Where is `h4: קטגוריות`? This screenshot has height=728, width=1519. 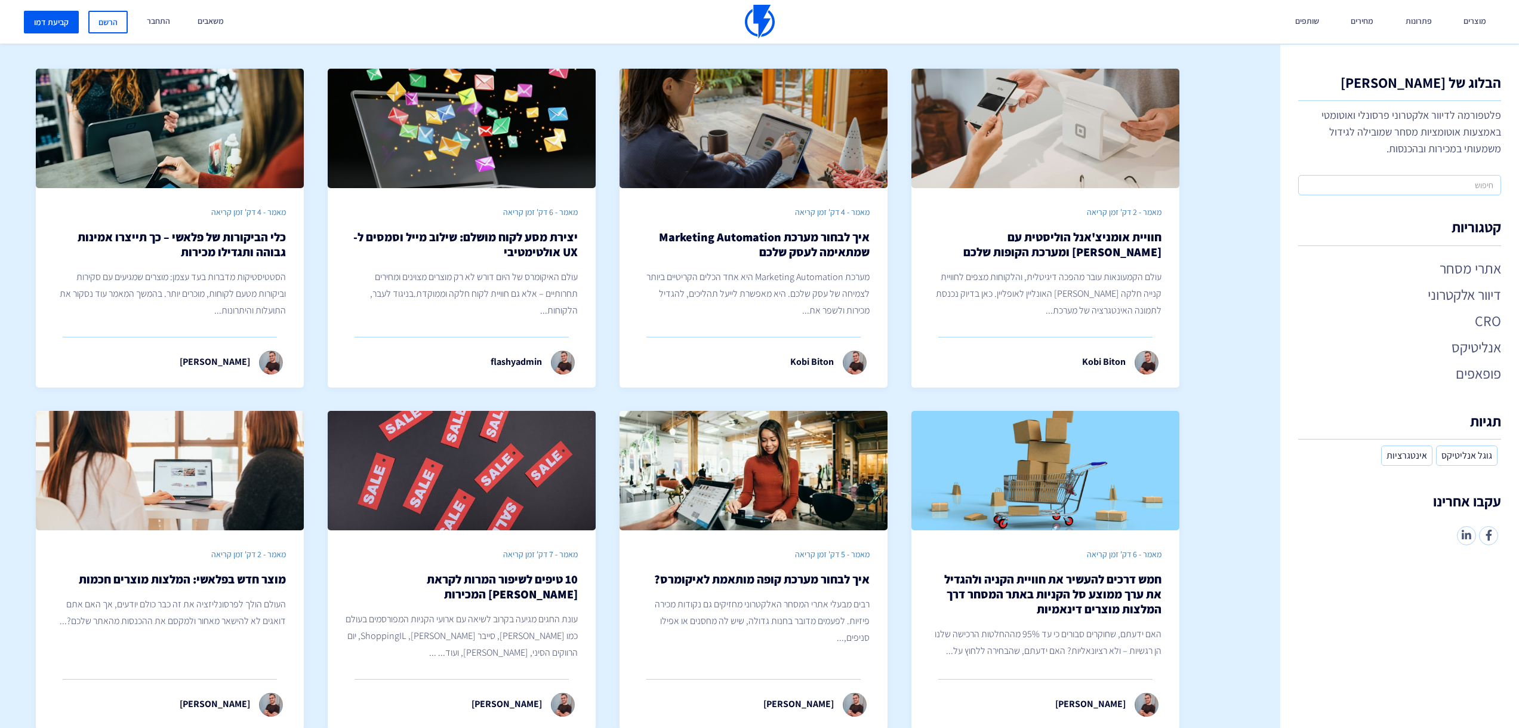
h4: קטגוריות is located at coordinates (1400, 232).